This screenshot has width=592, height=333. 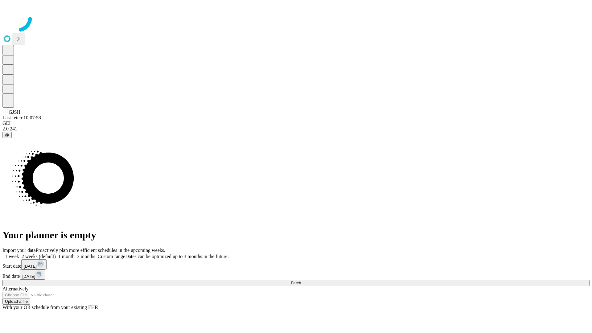 I want to click on span: Alternatively, so click(x=15, y=289).